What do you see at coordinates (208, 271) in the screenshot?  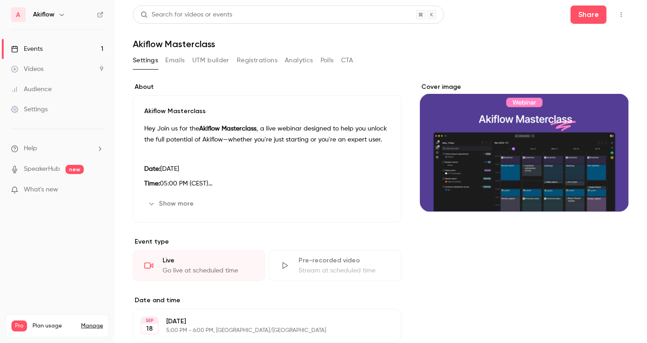 I see `div: Go live at scheduled time` at bounding box center [208, 271].